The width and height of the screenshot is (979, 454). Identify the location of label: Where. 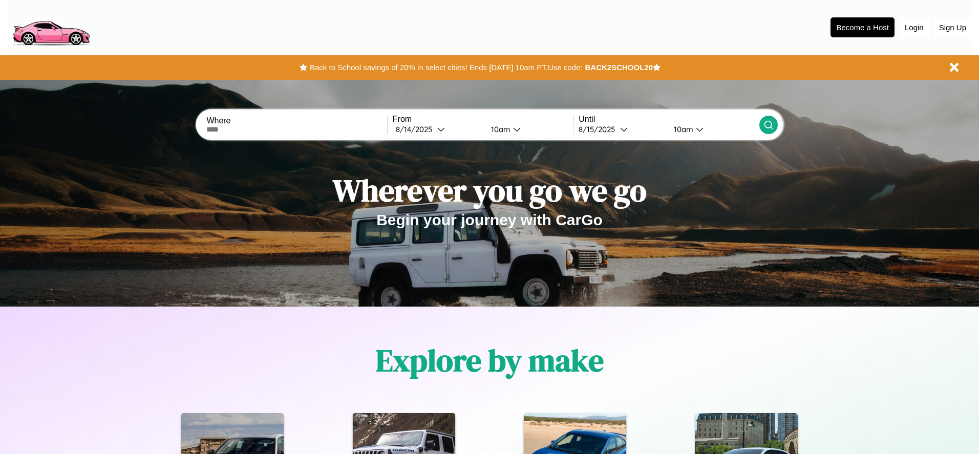
(296, 121).